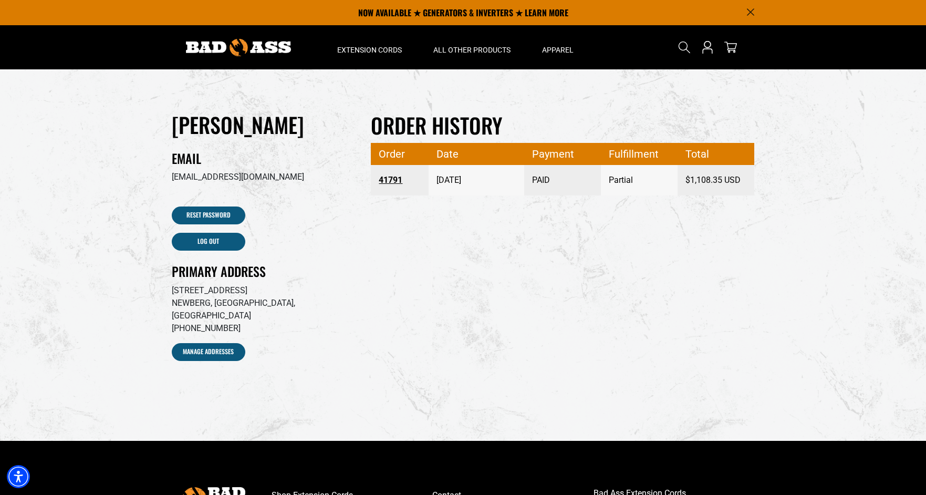  Describe the element at coordinates (731, 47) in the screenshot. I see `a: cart` at that location.